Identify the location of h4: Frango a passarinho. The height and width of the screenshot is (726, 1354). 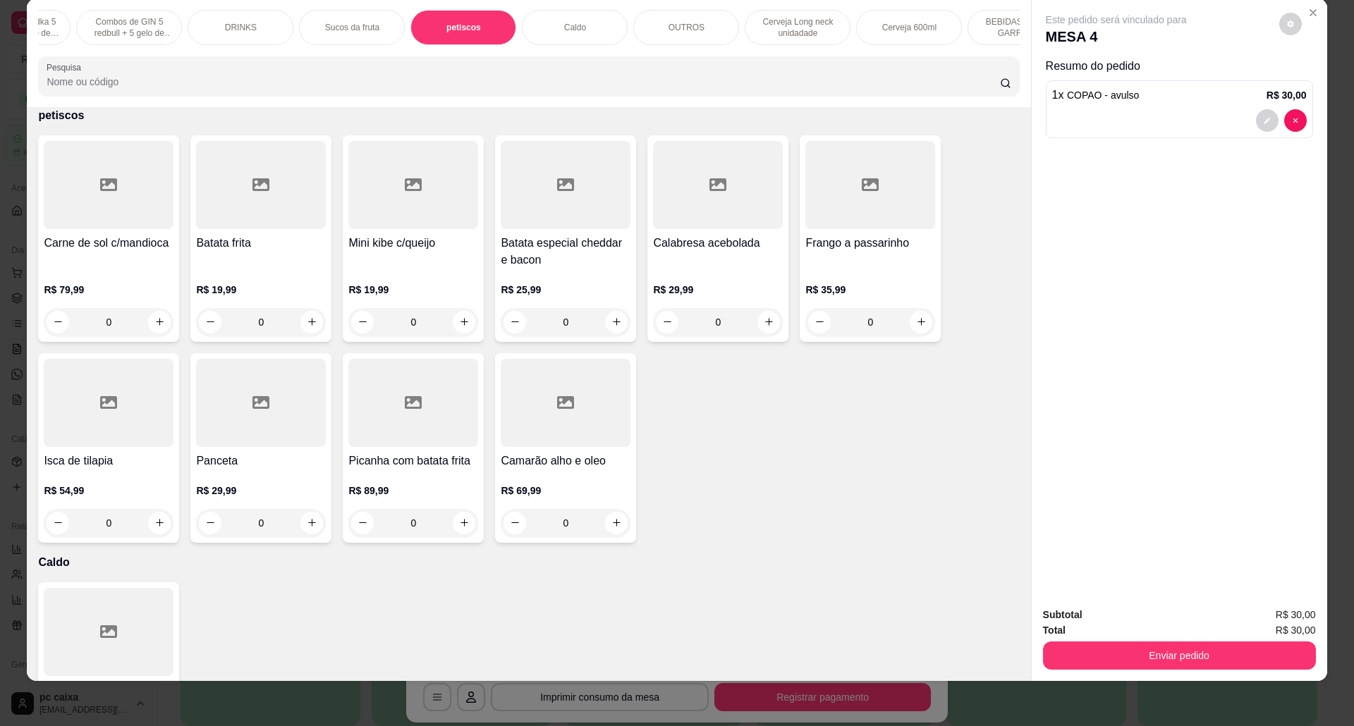
(870, 243).